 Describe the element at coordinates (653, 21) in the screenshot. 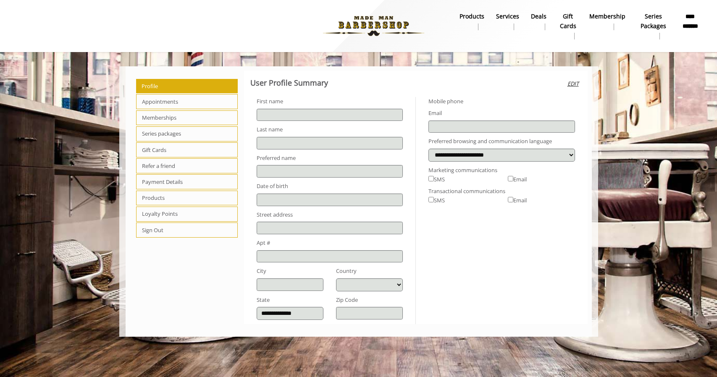

I see `b: Series packages` at that location.